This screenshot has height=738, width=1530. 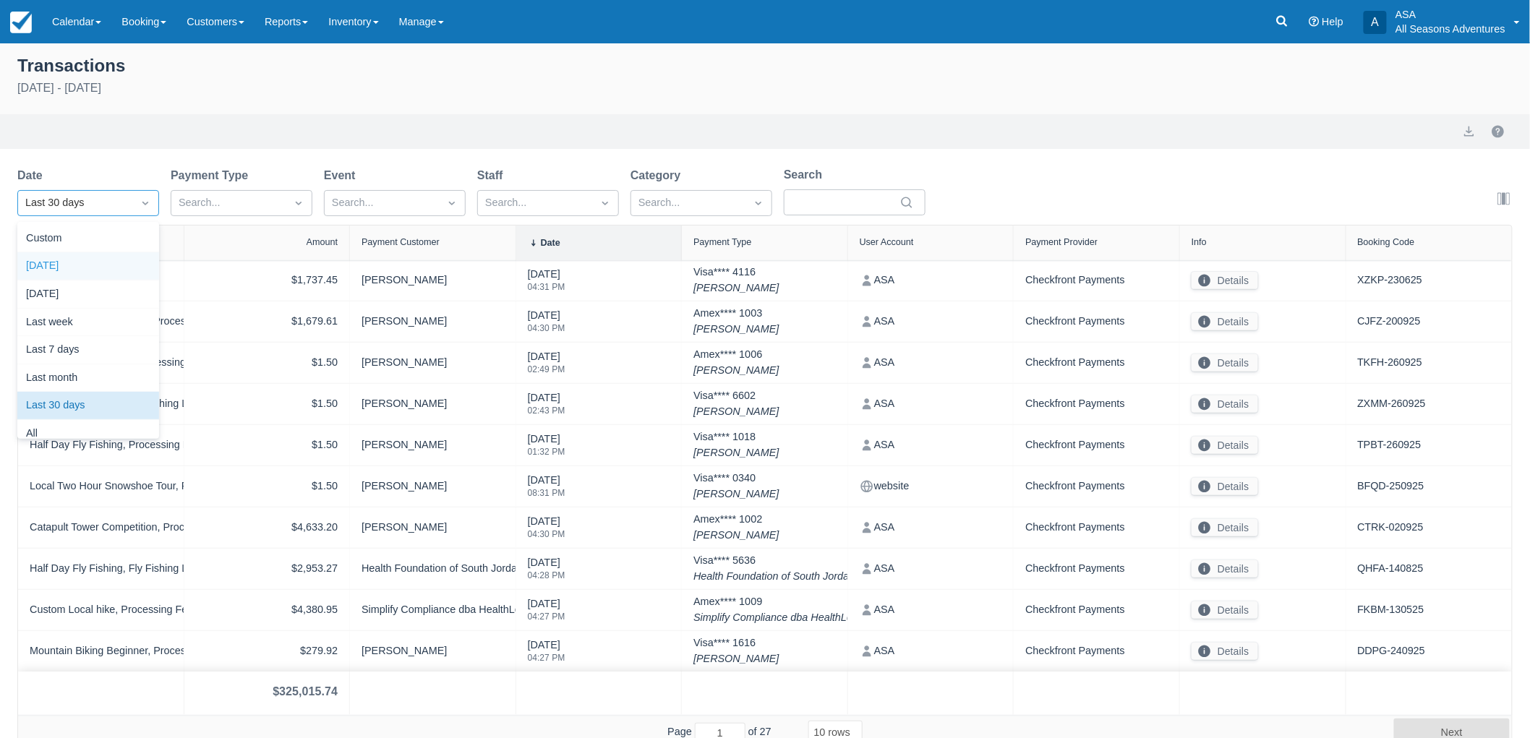 What do you see at coordinates (88, 350) in the screenshot?
I see `div: Last 7 days` at bounding box center [88, 350].